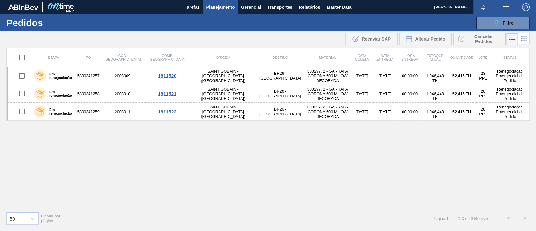 The image size is (536, 231). Describe the element at coordinates (371, 39) in the screenshot. I see `button: Reenviar SAP` at that location.